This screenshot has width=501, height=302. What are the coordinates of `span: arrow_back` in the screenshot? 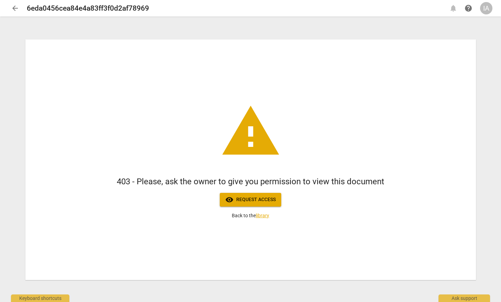 It's located at (15, 8).